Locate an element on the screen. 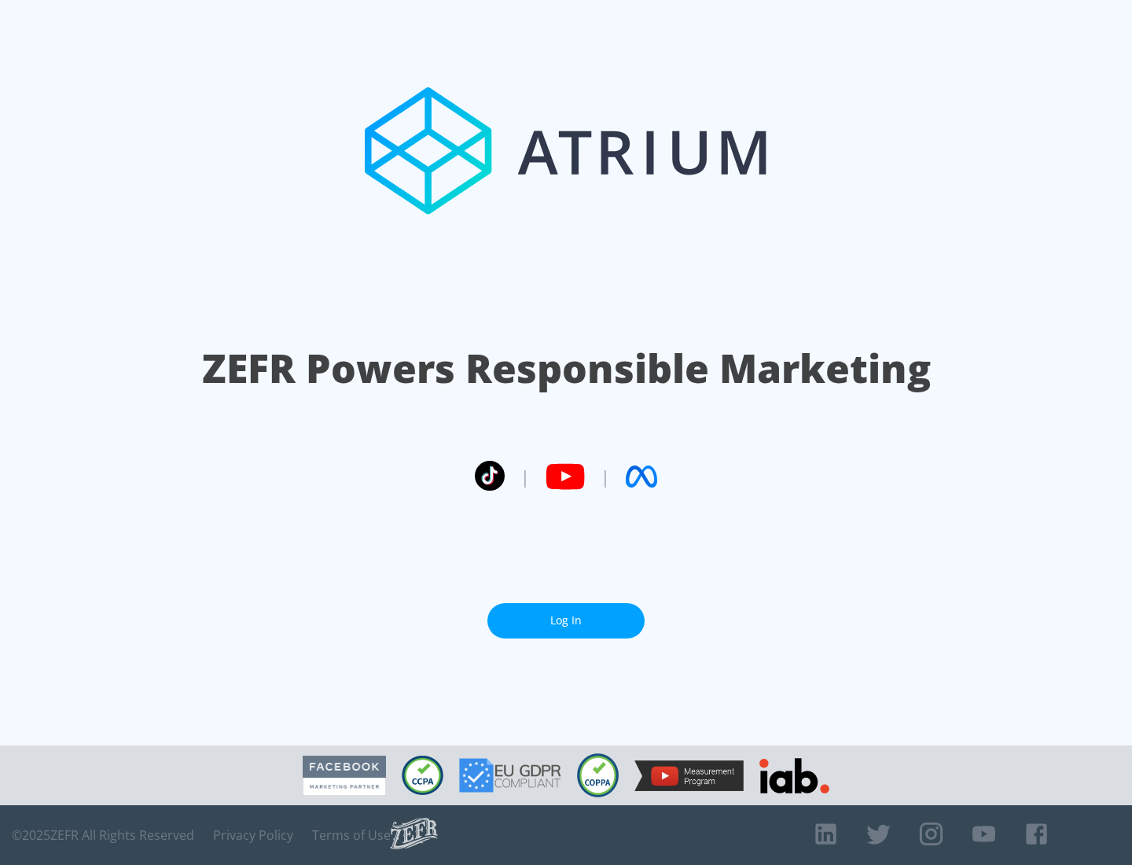 The height and width of the screenshot is (865, 1132). img: COPPA Compliant is located at coordinates (598, 775).